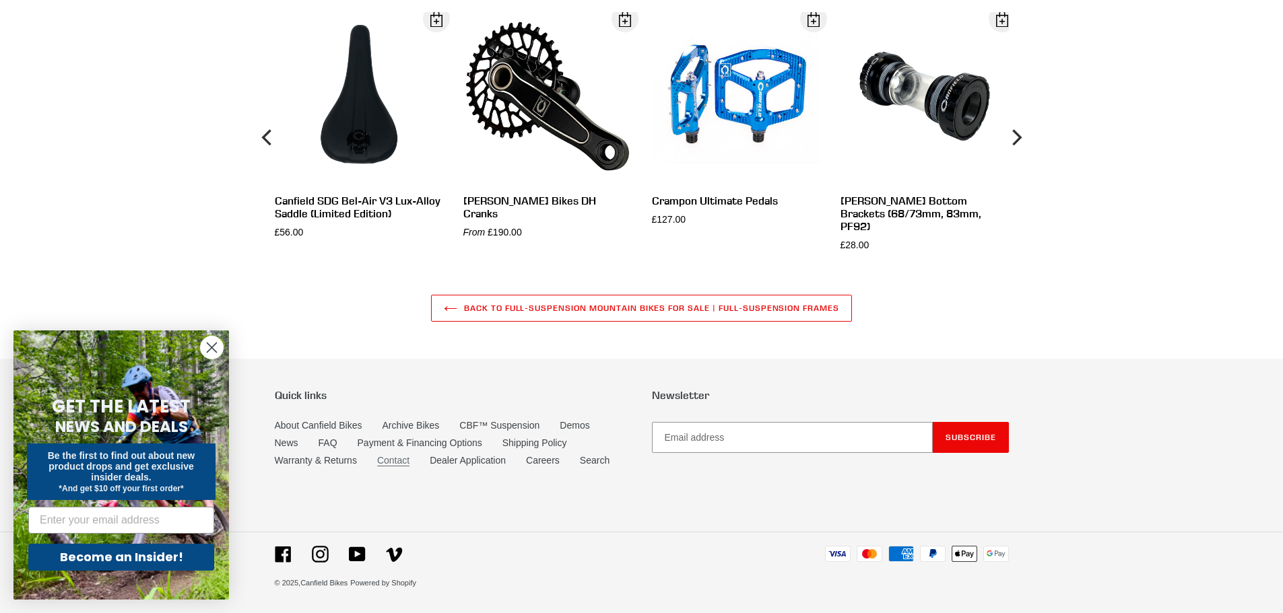 Image resolution: width=1283 pixels, height=613 pixels. I want to click on a: Dealer Application, so click(467, 460).